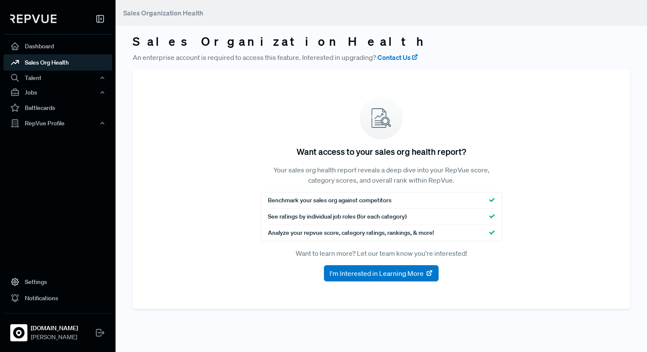  I want to click on p: Your sales org health report reveals a deep dive into your RepVue score, category scores, and ove..., so click(381, 175).